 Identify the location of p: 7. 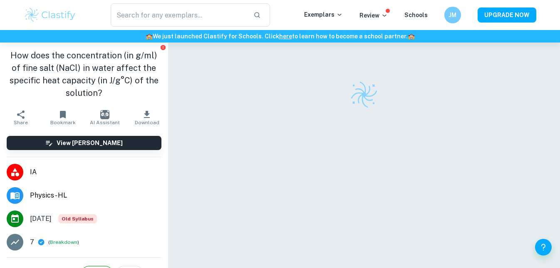
(32, 242).